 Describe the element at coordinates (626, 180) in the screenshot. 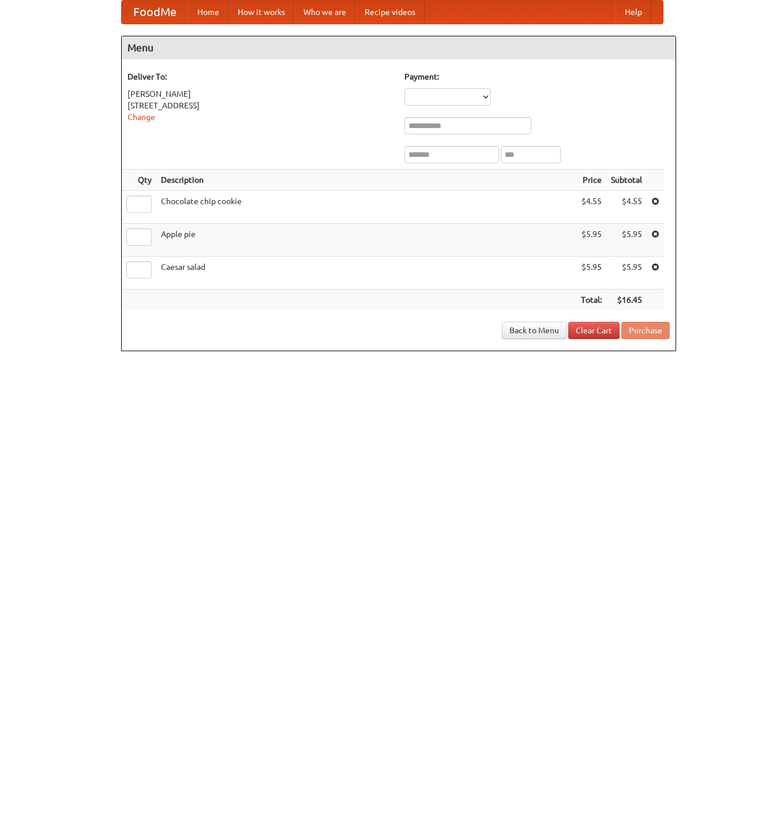

I see `th: Subtotal` at that location.